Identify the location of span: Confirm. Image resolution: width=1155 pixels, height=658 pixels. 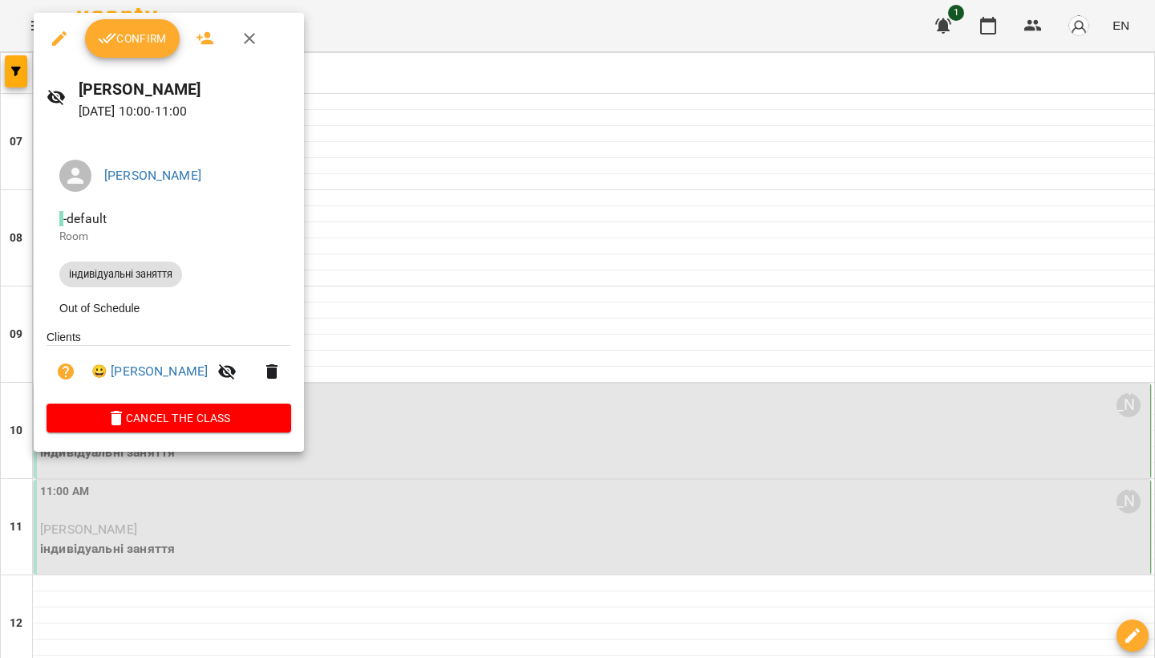
(132, 39).